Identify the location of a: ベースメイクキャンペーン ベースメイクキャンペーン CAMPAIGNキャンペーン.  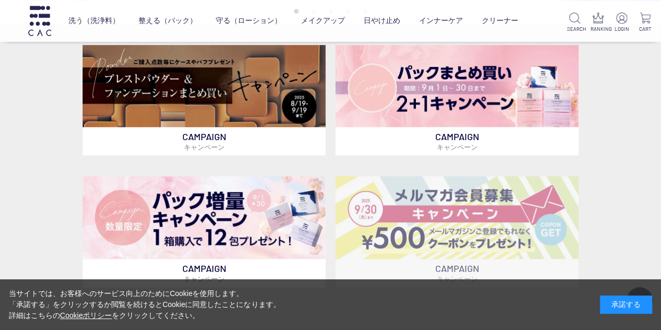
(204, 100).